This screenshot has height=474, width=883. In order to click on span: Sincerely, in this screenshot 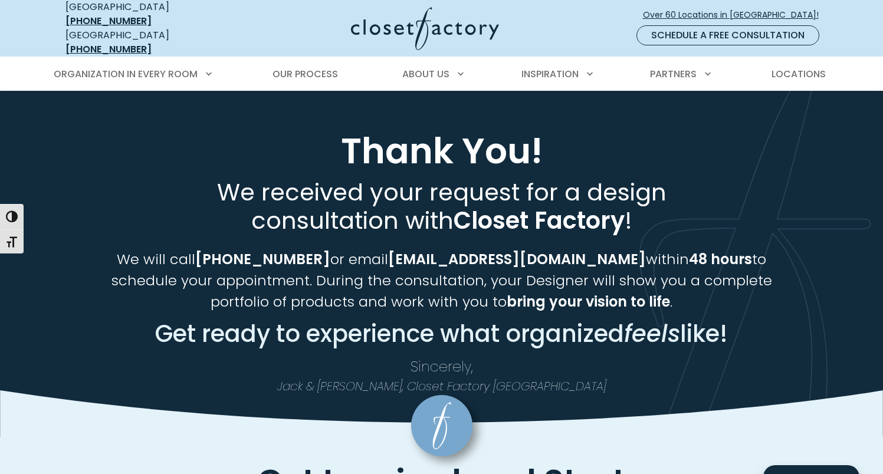, I will do `click(442, 366)`.